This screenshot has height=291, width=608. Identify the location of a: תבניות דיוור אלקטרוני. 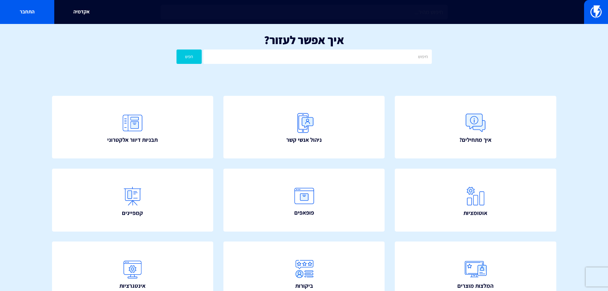
(133, 127).